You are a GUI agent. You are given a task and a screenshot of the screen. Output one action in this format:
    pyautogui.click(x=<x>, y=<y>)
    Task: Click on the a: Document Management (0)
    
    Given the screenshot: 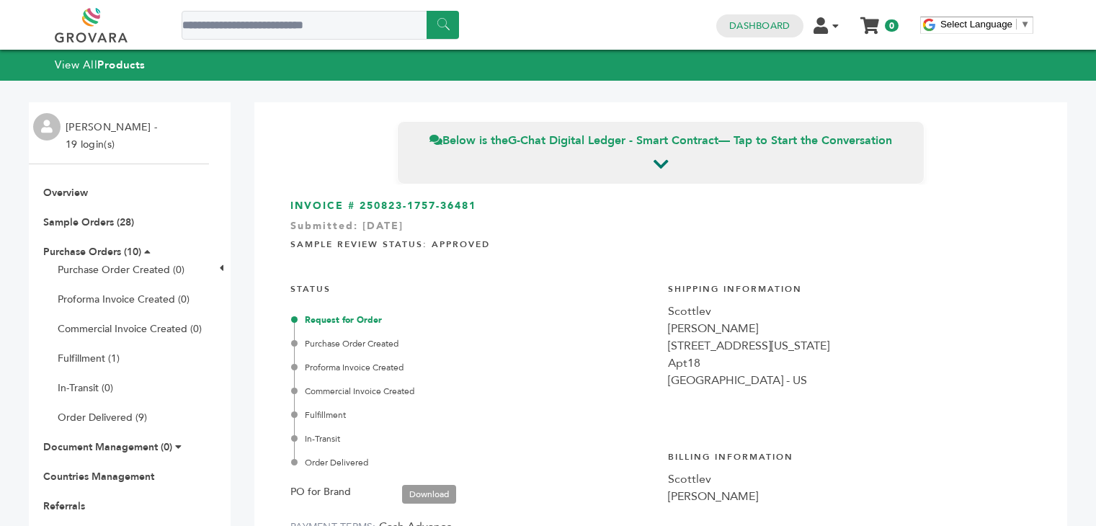 What is the action you would take?
    pyautogui.click(x=107, y=447)
    